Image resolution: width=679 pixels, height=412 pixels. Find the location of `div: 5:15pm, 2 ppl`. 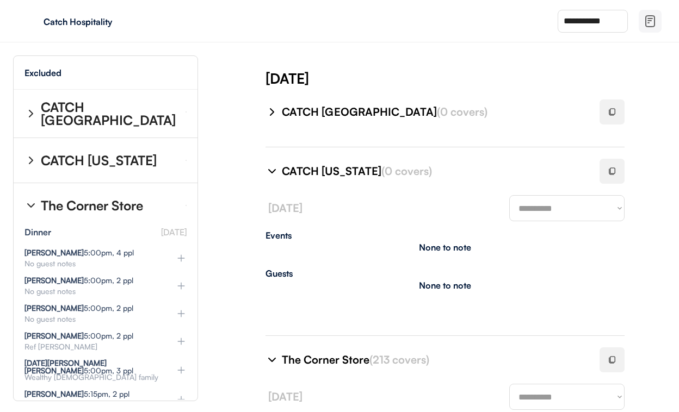

div: 5:15pm, 2 ppl is located at coordinates (77, 394).